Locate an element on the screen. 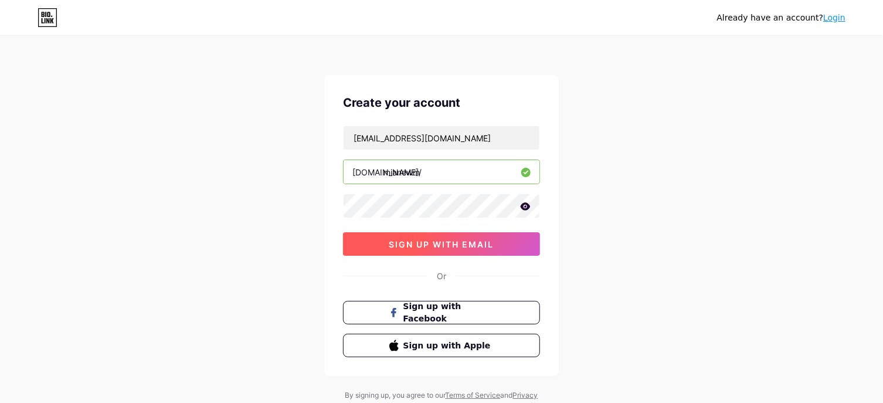 The image size is (883, 403). div: Or is located at coordinates (442, 276).